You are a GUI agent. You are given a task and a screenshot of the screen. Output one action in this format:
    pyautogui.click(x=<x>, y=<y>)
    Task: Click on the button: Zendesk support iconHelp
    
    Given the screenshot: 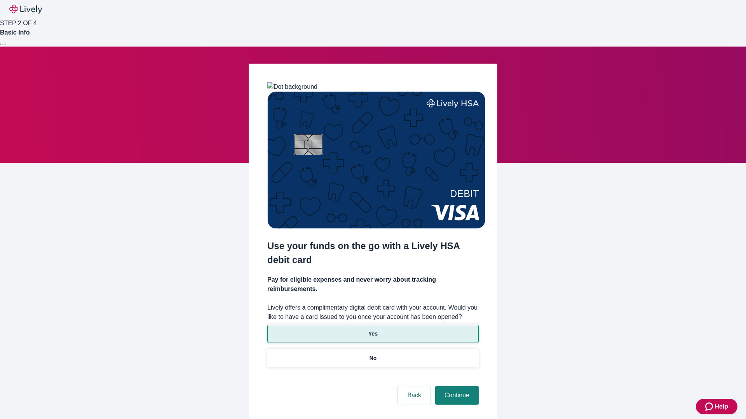 What is the action you would take?
    pyautogui.click(x=716, y=407)
    